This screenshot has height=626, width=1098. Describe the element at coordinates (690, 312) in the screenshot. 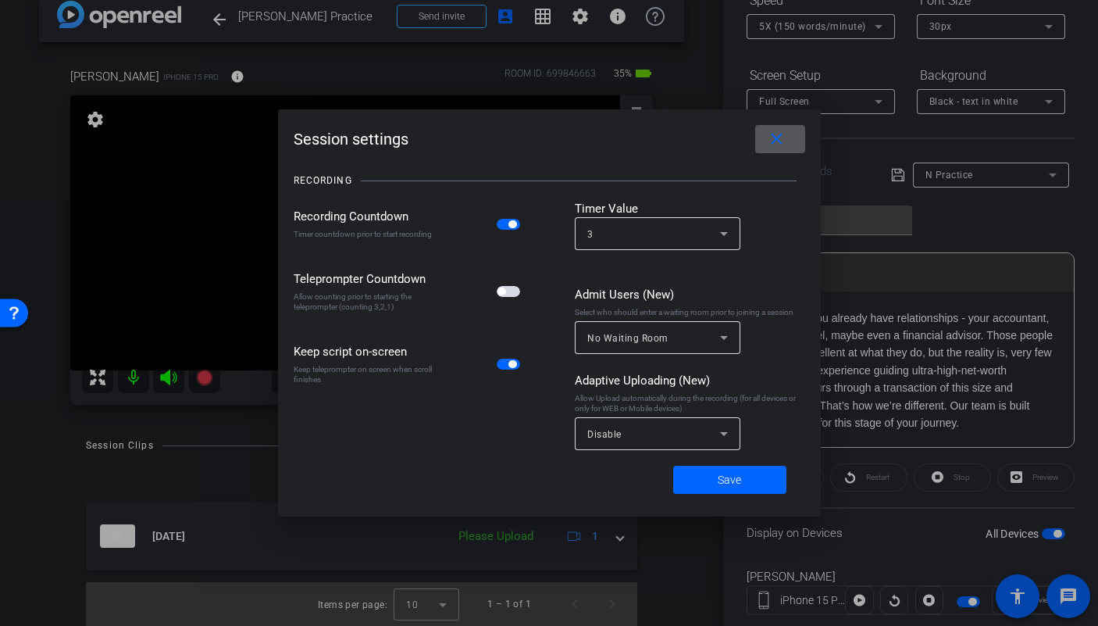

I see `div: Select who should enter a waiting room prior to joining a session` at that location.